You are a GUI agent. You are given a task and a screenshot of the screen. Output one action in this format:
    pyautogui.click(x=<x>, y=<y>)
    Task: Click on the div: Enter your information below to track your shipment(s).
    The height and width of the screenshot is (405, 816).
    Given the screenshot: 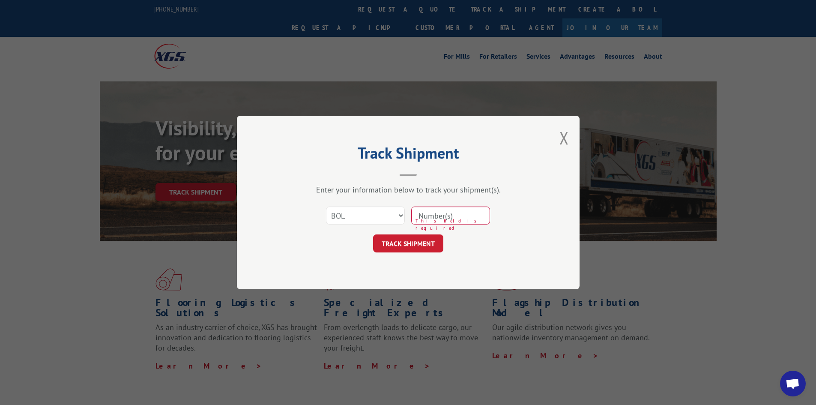 What is the action you would take?
    pyautogui.click(x=408, y=189)
    